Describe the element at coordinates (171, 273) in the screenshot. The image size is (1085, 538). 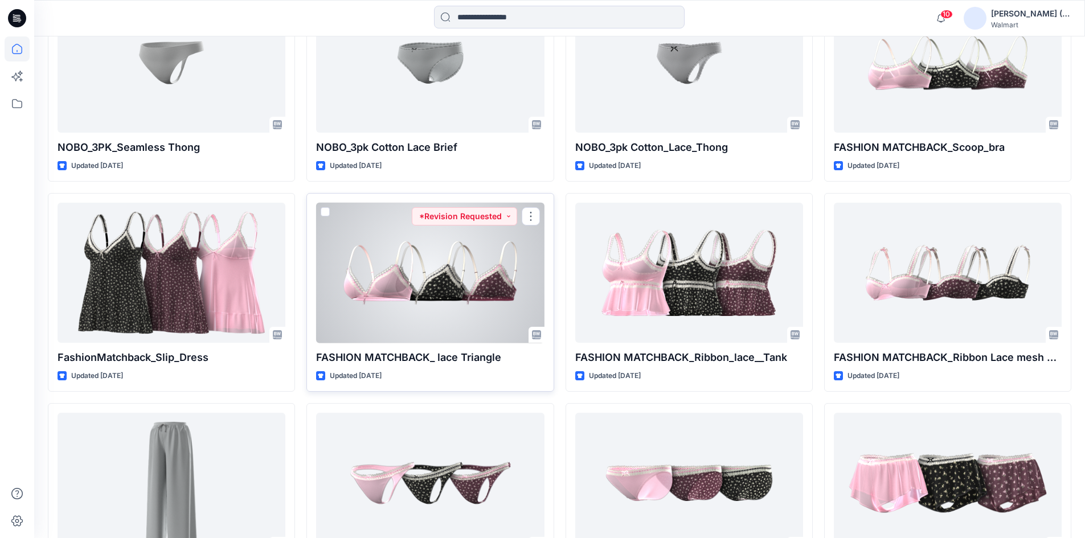
I see `a: FashionMatchback_Slip_Dress` at that location.